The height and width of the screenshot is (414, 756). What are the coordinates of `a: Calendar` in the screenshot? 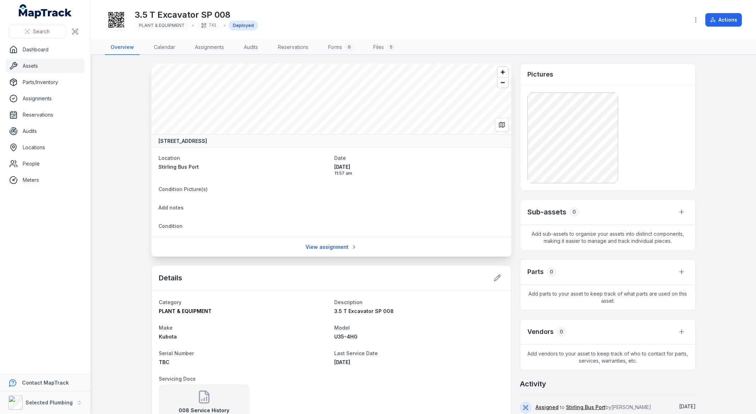 It's located at (164, 48).